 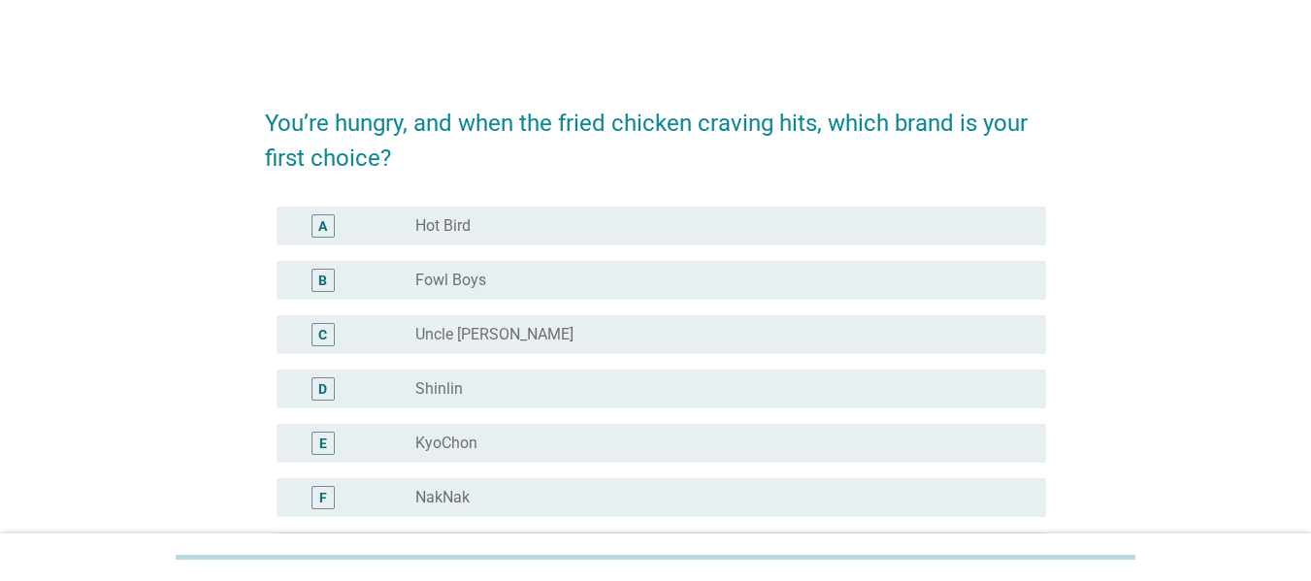 I want to click on div: C, so click(x=322, y=334).